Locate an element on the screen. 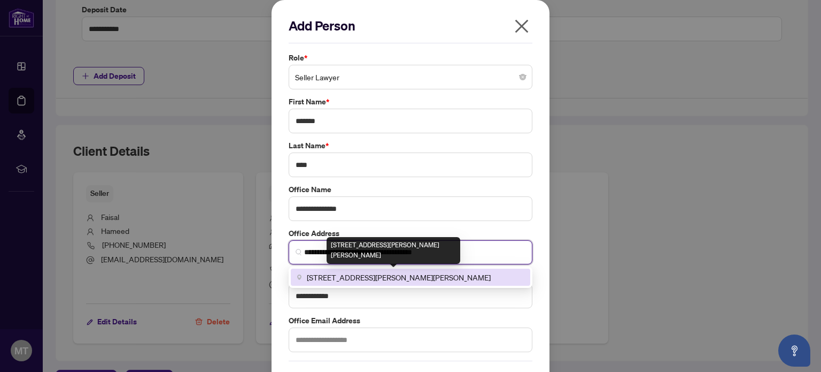 The image size is (821, 372). h2: Add Person is located at coordinates (411, 26).